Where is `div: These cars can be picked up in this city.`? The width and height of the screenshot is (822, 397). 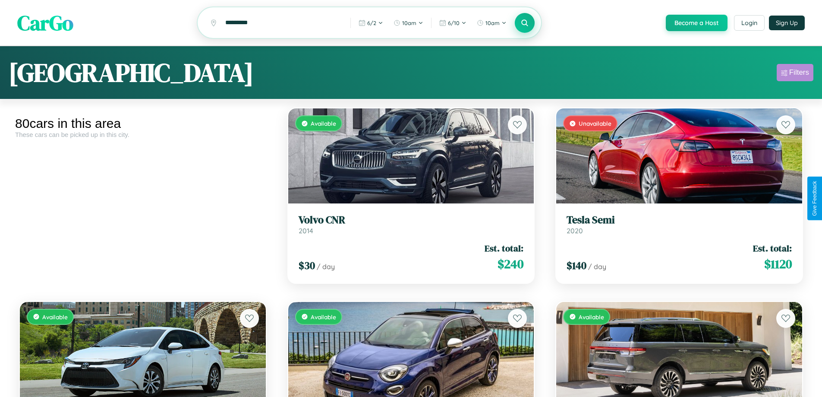
div: These cars can be picked up in this city. is located at coordinates (143, 134).